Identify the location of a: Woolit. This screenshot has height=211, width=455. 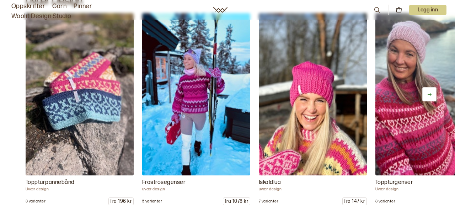
(220, 10).